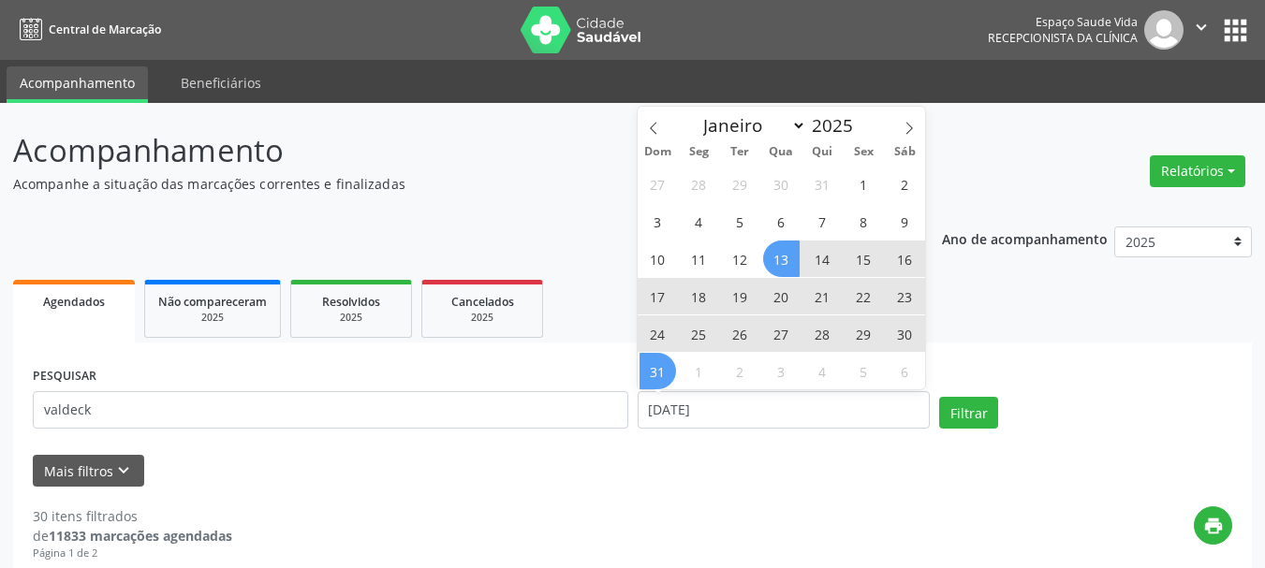 The height and width of the screenshot is (568, 1265). I want to click on span: Não compareceram, so click(213, 301).